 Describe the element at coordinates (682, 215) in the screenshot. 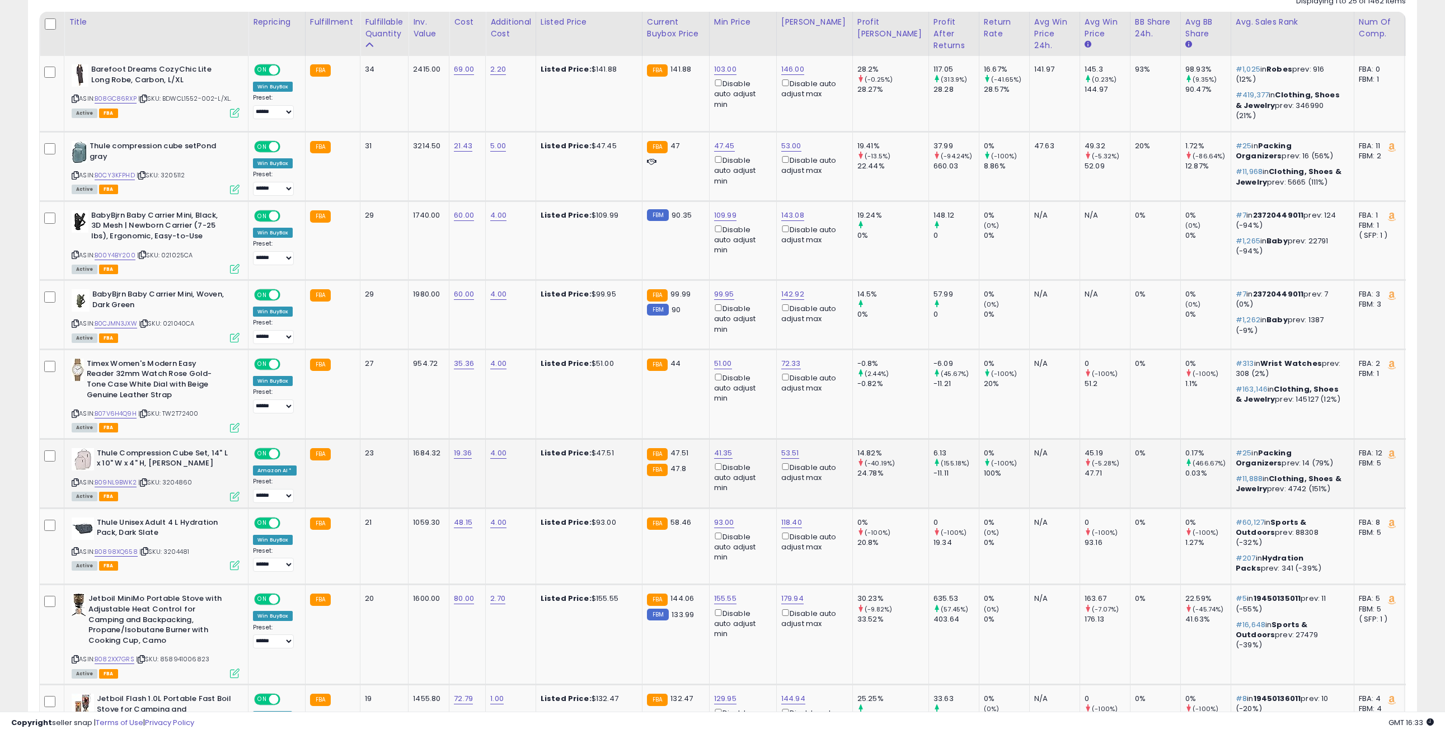

I see `span: 90.35` at that location.